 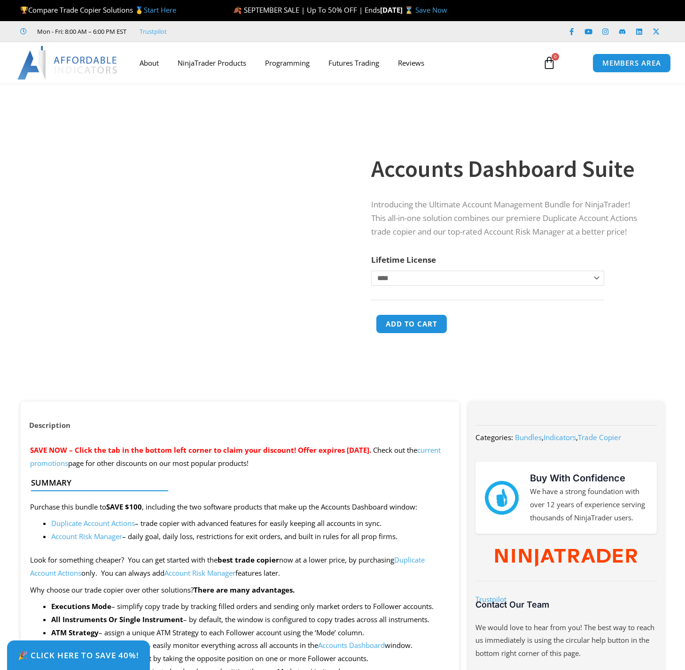 What do you see at coordinates (236, 483) in the screenshot?
I see `h4: Summary` at bounding box center [236, 483].